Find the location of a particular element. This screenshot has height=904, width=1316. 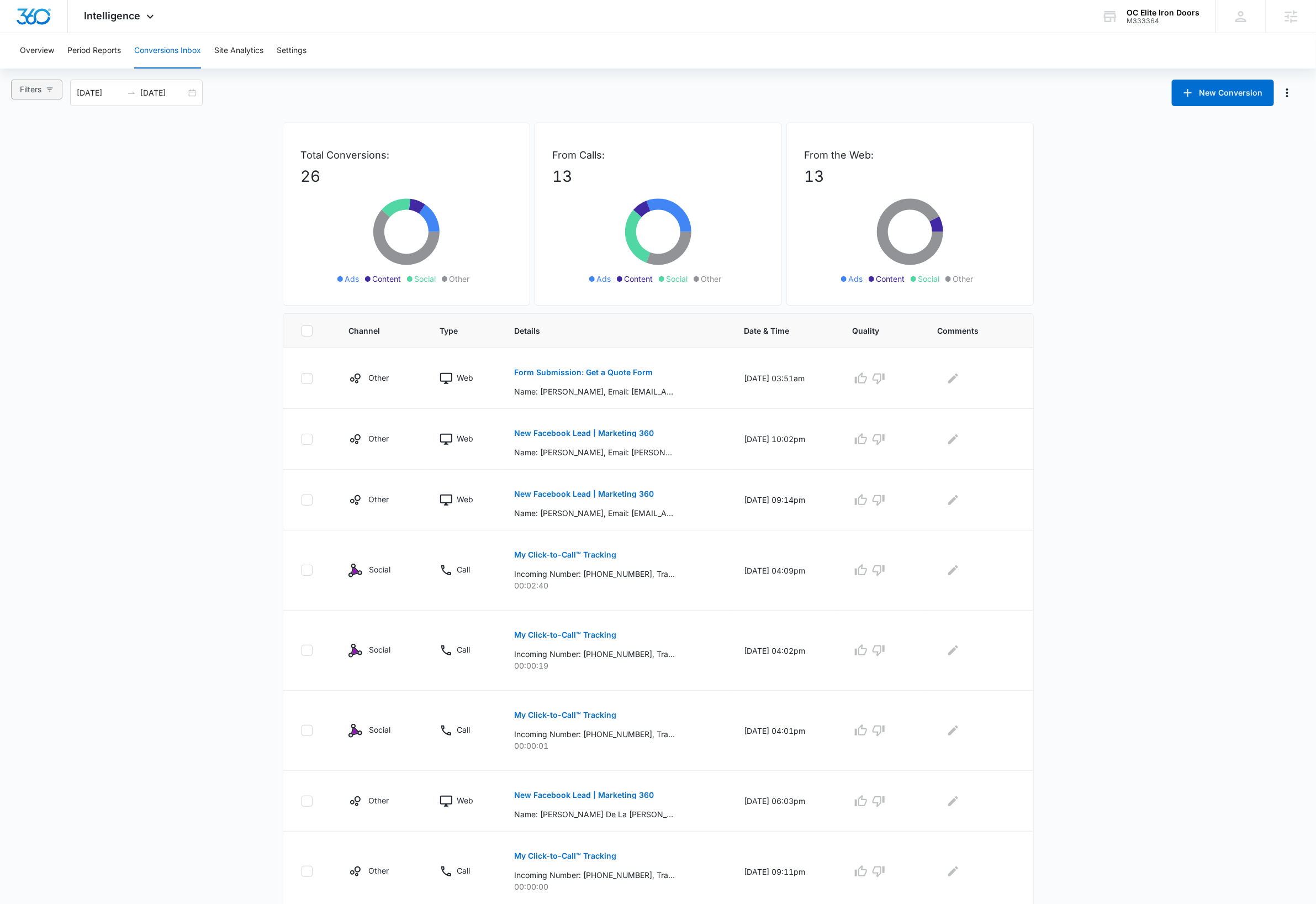

span: to is located at coordinates (131, 92).